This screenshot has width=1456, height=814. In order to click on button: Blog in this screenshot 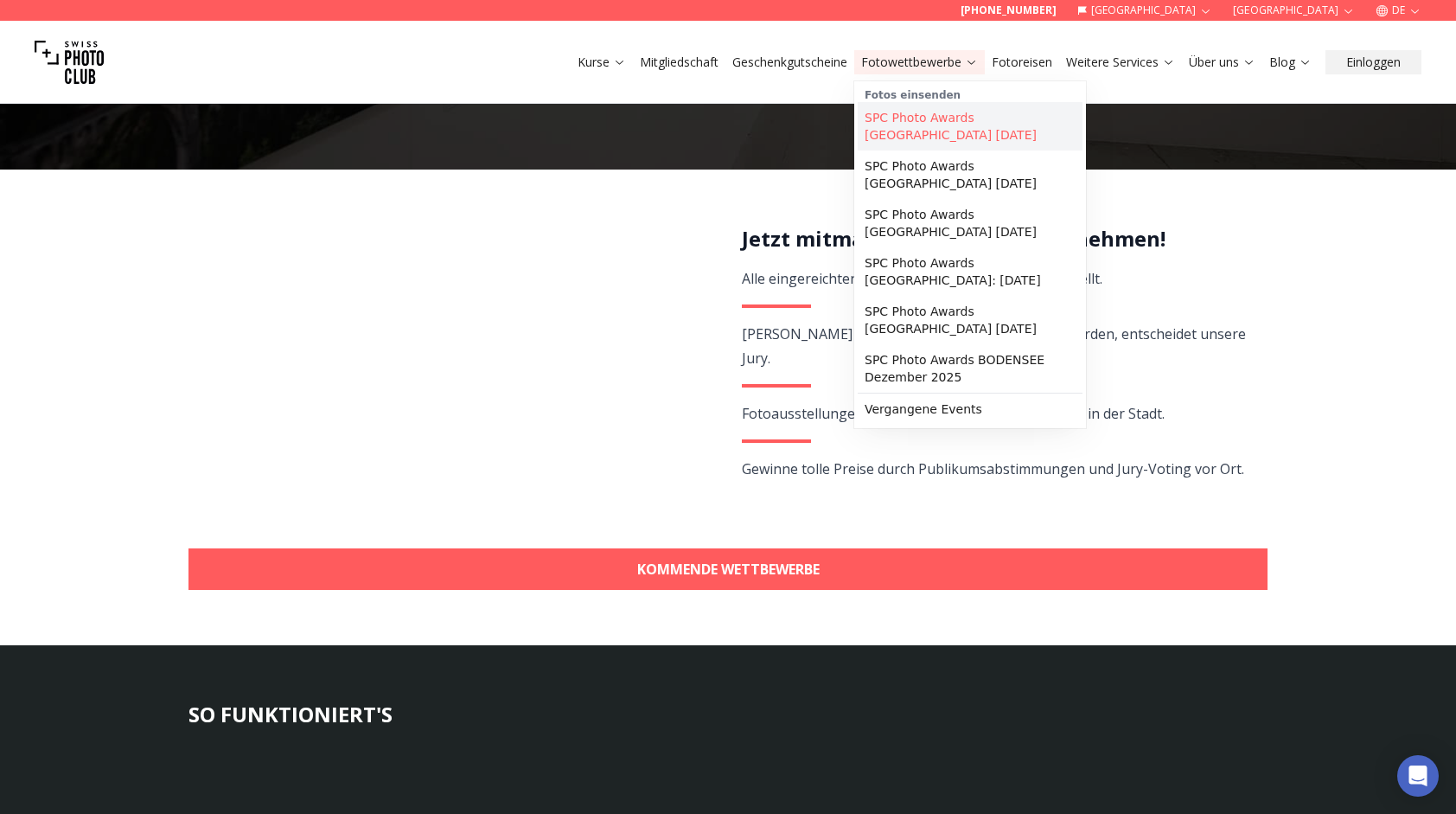, I will do `click(1290, 62)`.